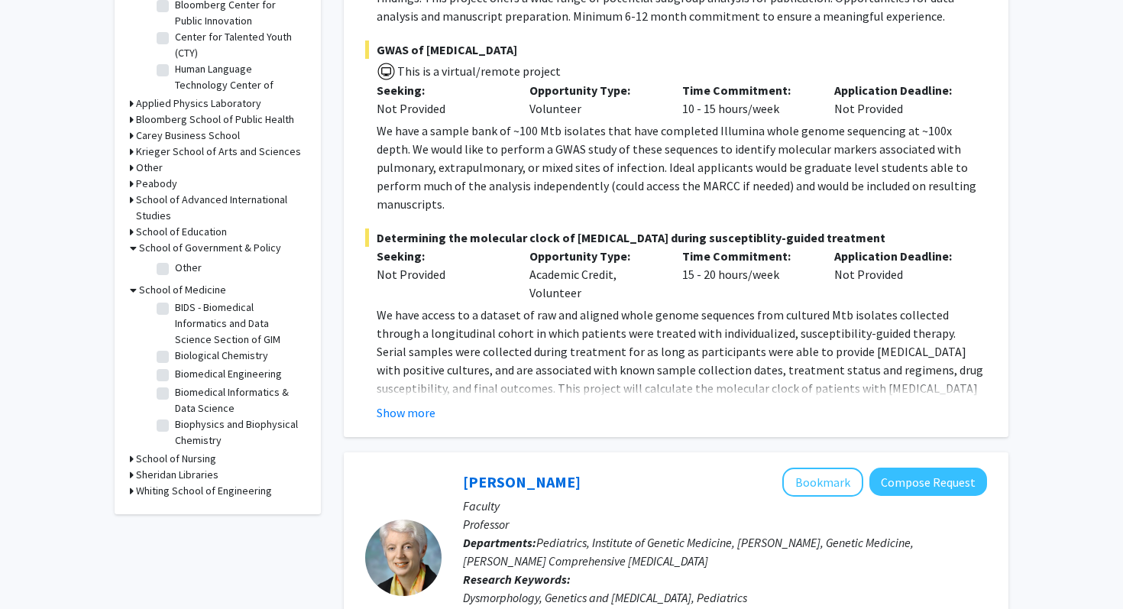  I want to click on label: BIDS - Biomedical Informatics and Data Science Section of GIM, so click(238, 323).